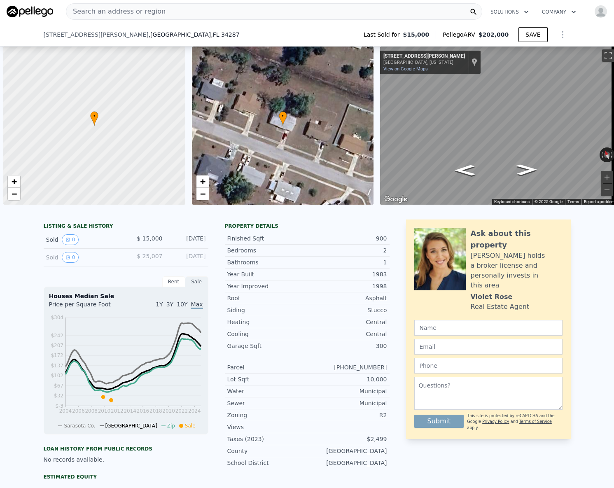 Image resolution: width=614 pixels, height=488 pixels. Describe the element at coordinates (347, 391) in the screenshot. I see `div: Municipal` at that location.